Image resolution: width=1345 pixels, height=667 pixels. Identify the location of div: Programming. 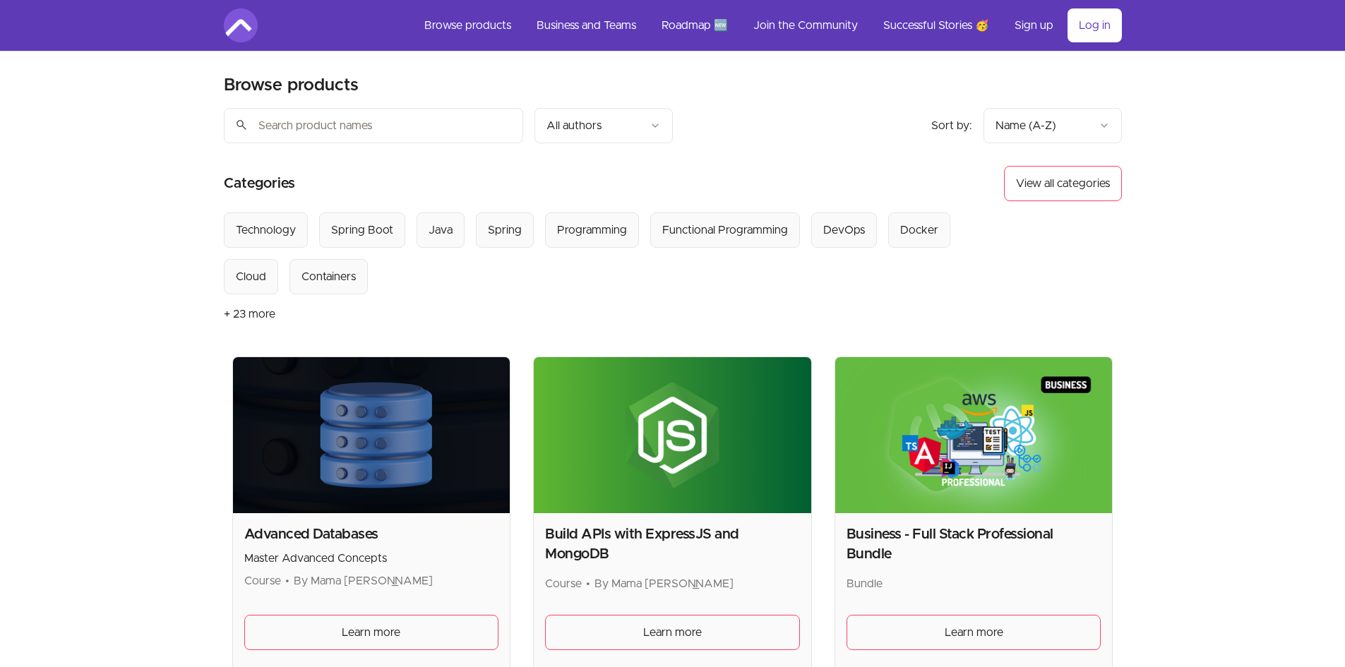
(592, 230).